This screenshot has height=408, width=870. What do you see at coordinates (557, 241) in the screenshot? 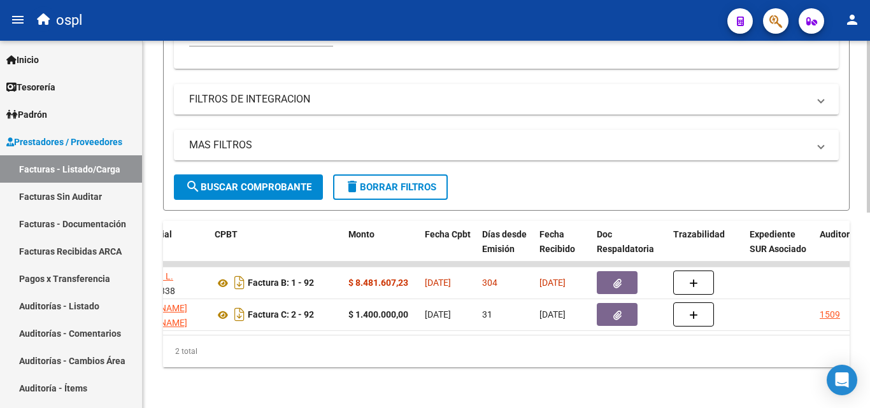
I see `span: Fecha Recibido` at bounding box center [557, 241].